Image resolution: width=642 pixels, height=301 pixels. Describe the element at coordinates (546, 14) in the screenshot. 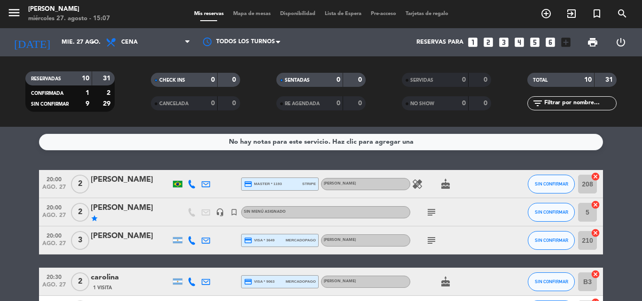

I see `i: add_circle_outline` at that location.